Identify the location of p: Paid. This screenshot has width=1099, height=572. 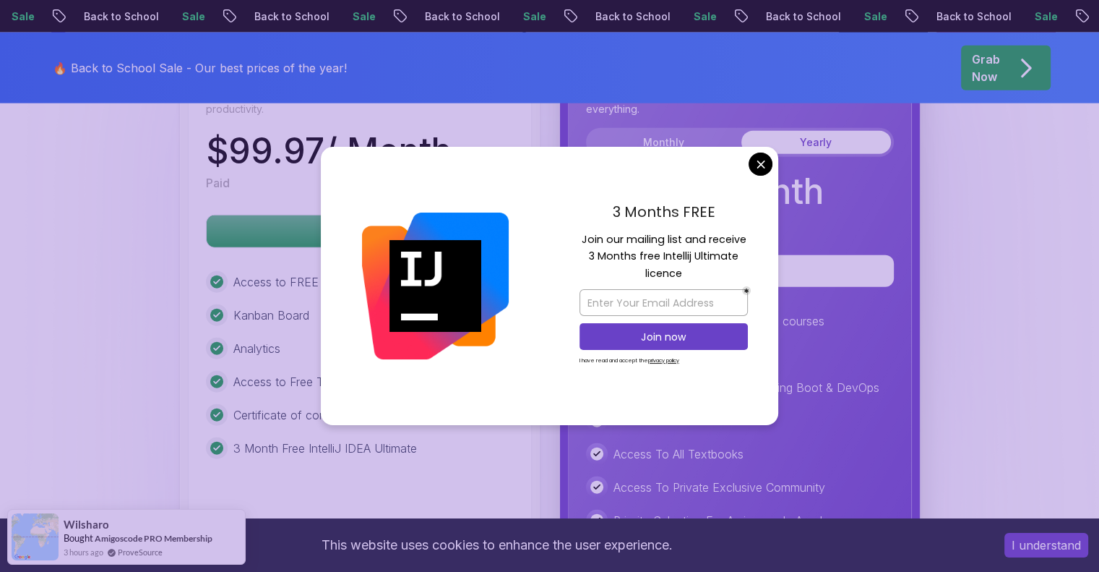
(218, 183).